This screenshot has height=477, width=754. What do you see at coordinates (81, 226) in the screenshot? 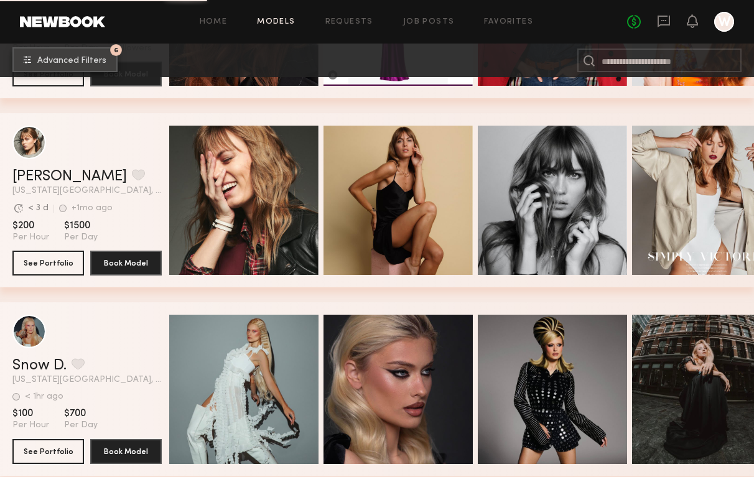
I see `span: $1500` at bounding box center [81, 226].